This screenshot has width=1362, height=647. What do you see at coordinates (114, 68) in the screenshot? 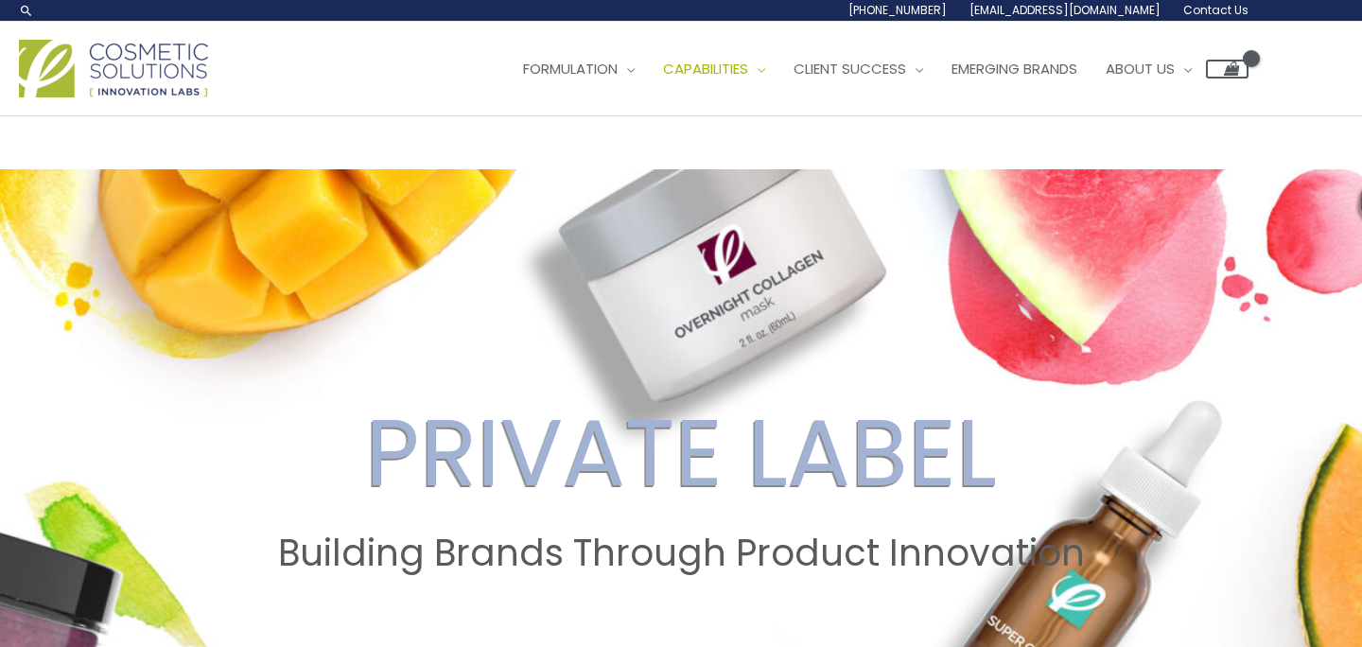
I see `img: Cosmetic Solutions Logo` at bounding box center [114, 68].